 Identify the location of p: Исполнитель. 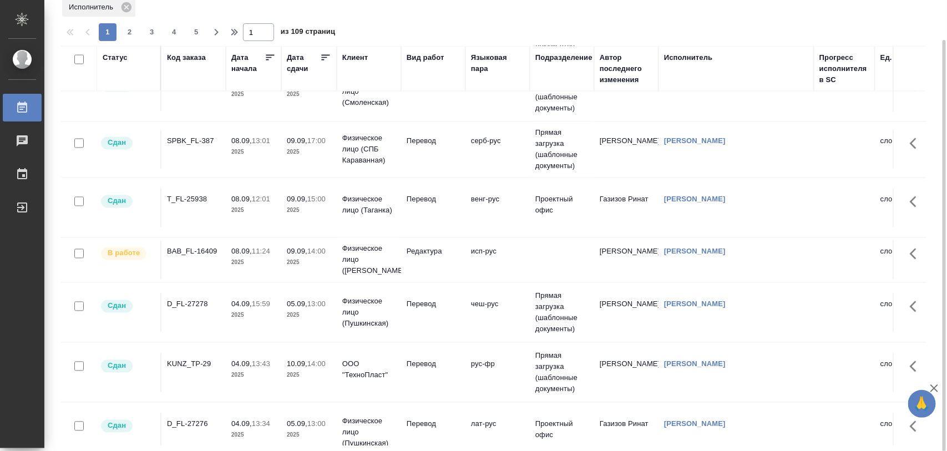
(93, 7).